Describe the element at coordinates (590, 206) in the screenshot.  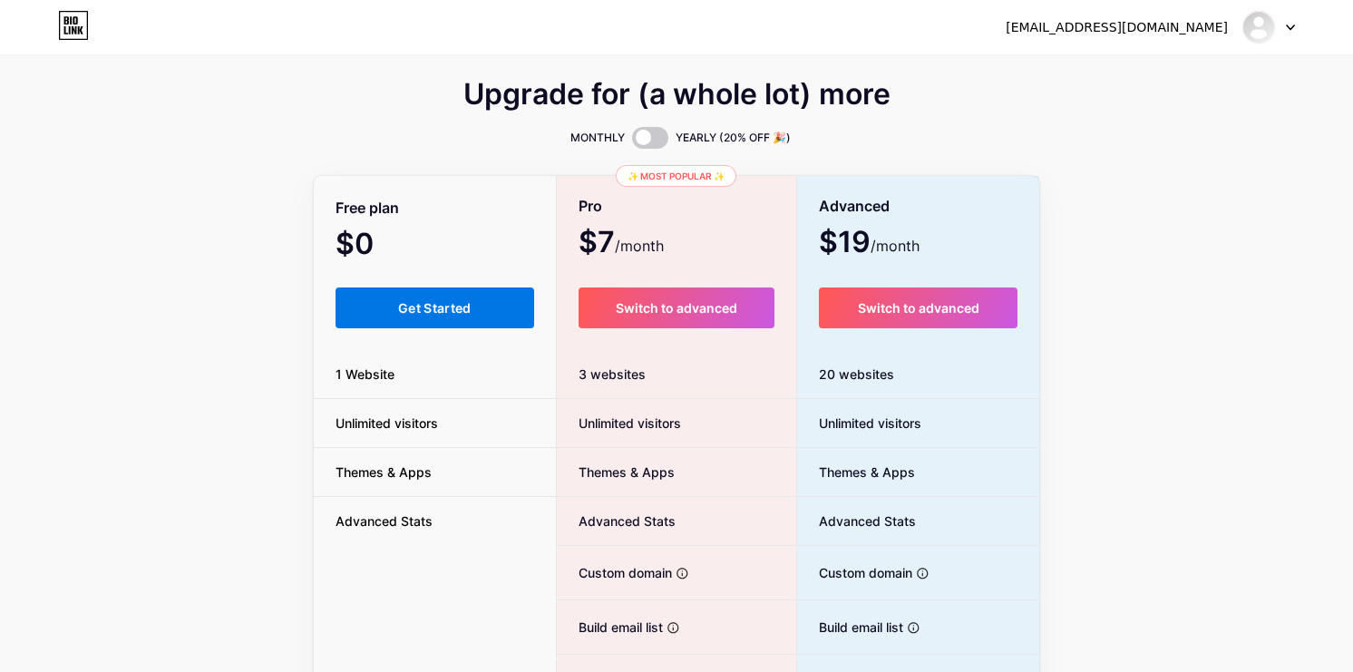
I see `span: Pro` at that location.